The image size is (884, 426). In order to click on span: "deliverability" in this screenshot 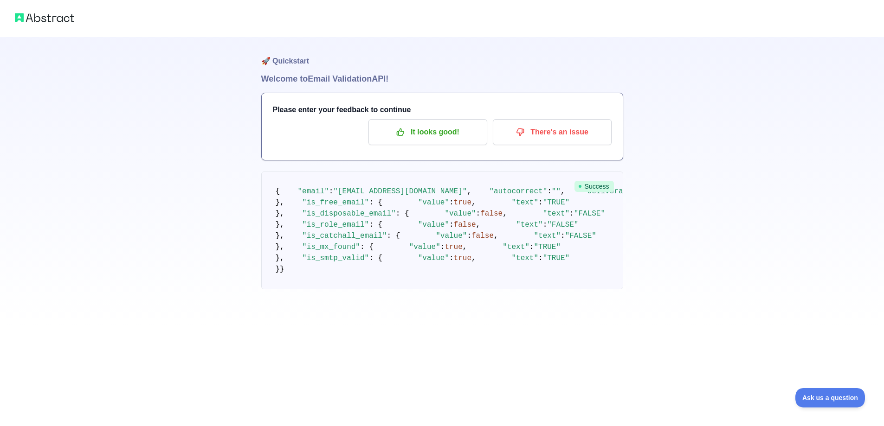, I will do `click(618, 192)`.